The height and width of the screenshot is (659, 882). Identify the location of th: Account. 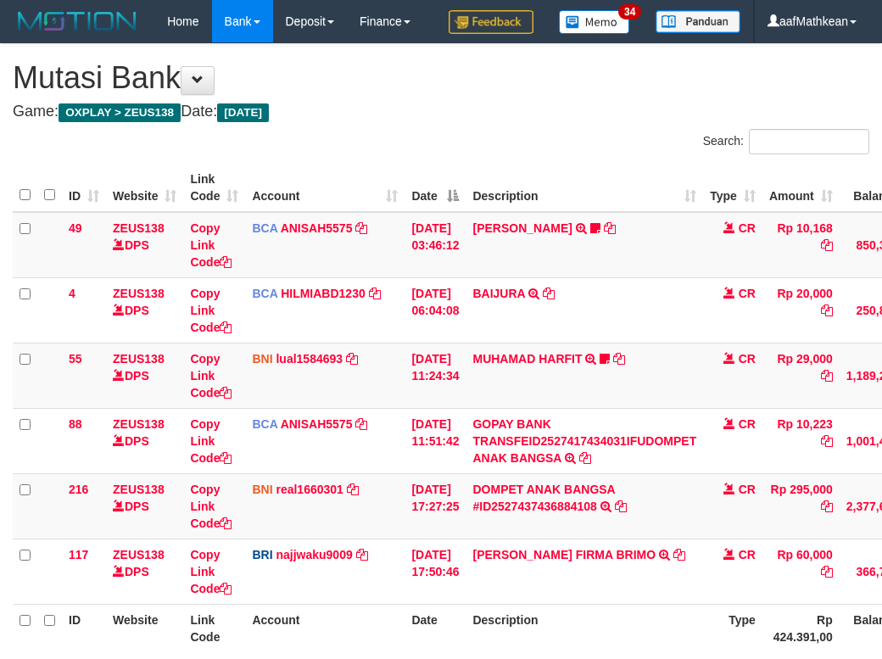
(325, 627).